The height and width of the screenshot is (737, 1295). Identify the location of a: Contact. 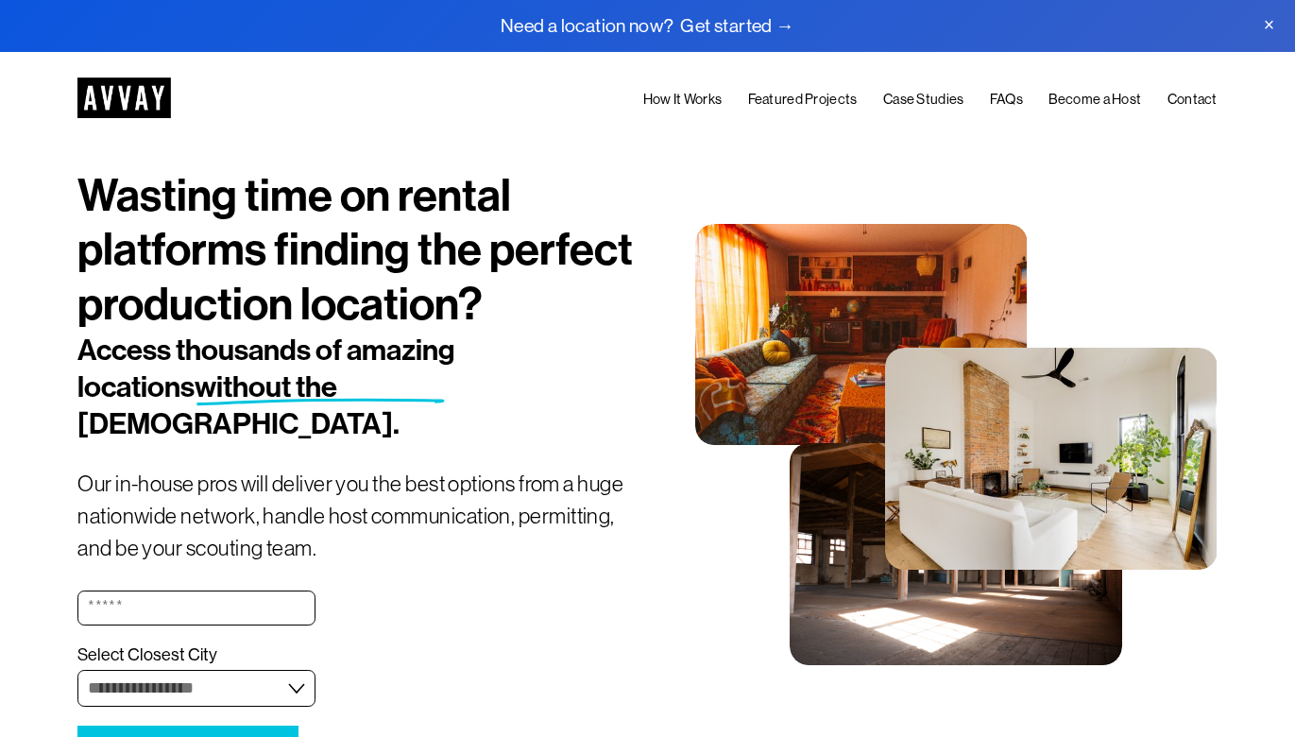
(1192, 98).